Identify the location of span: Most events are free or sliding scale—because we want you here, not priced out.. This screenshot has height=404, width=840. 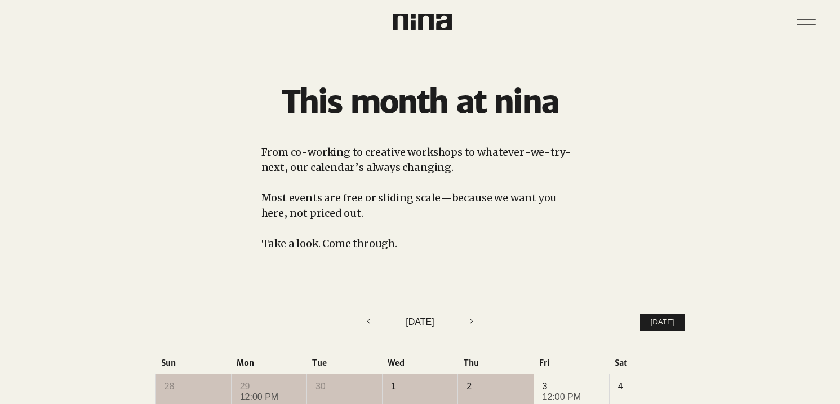
(409, 205).